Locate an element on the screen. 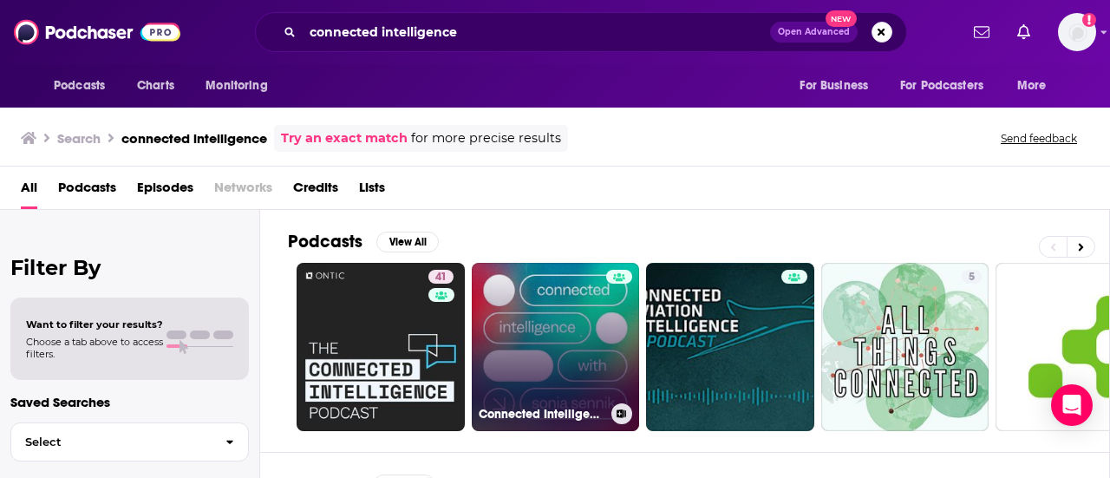 This screenshot has width=1110, height=478. span: Networks is located at coordinates (243, 191).